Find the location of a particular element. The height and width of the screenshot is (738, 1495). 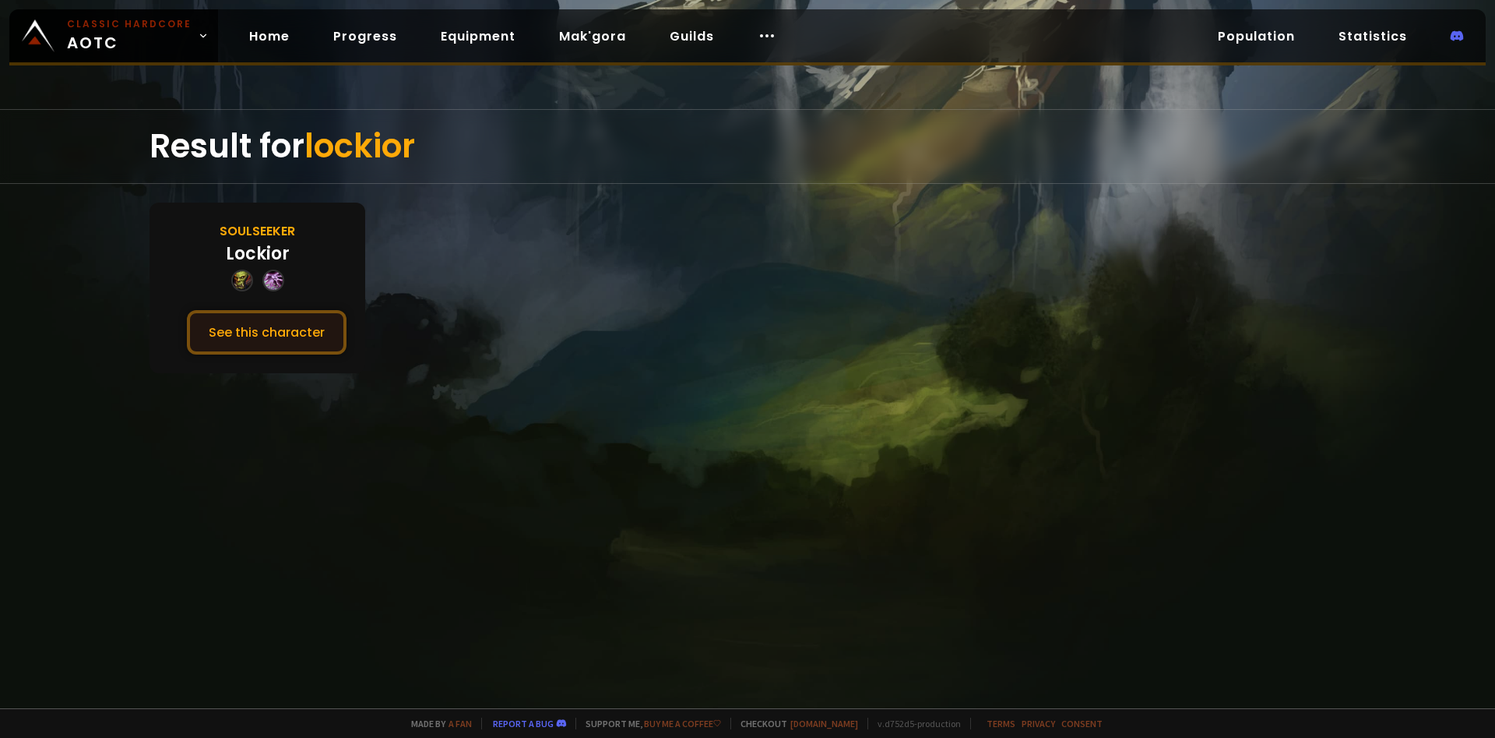

span: v. d752d5 - production is located at coordinates (914, 723).